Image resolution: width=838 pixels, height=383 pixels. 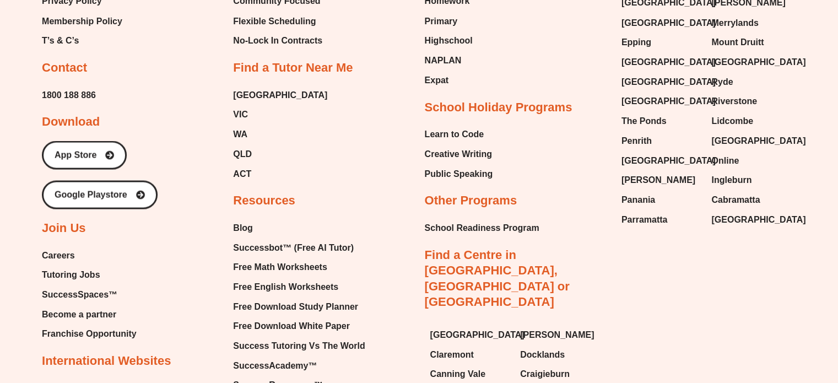 I want to click on a: WA, so click(x=280, y=134).